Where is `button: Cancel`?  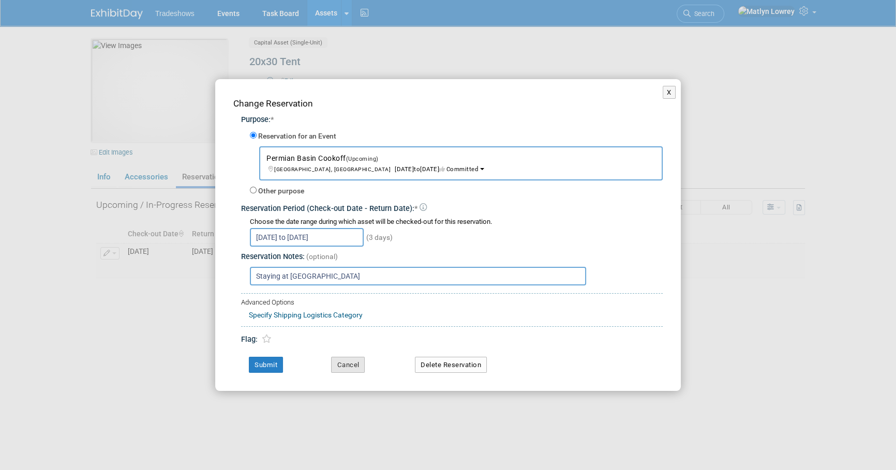
button: Cancel is located at coordinates (348, 365).